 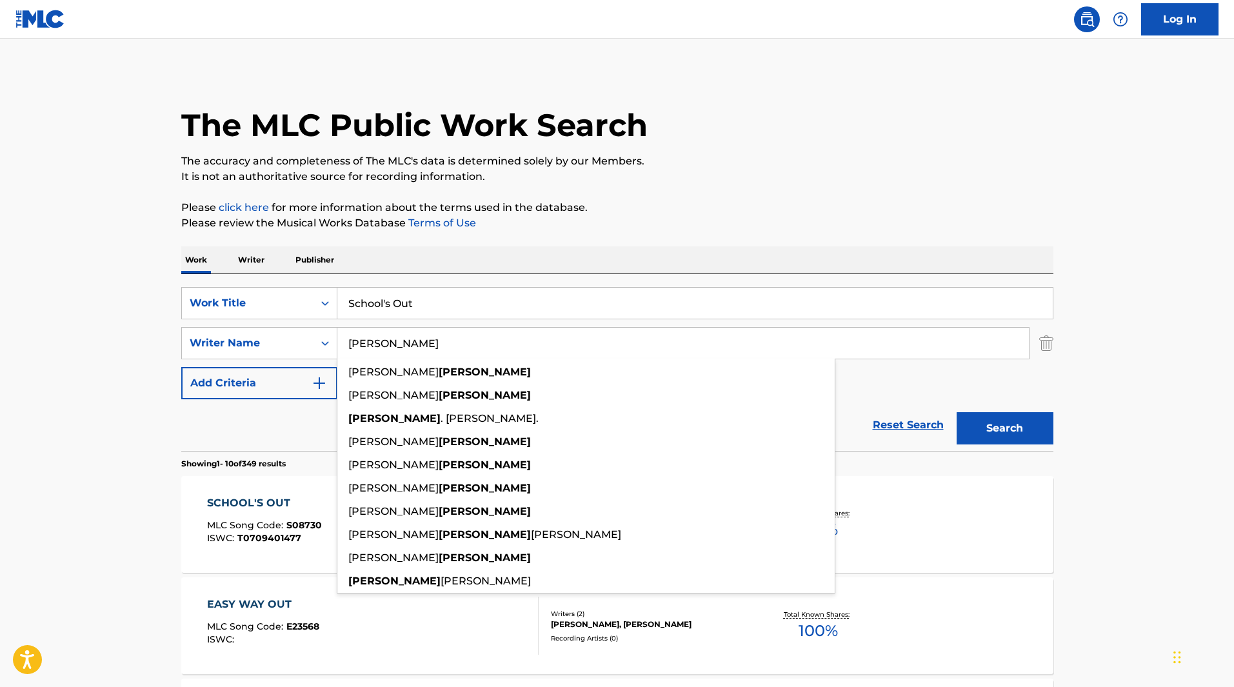 What do you see at coordinates (440, 222) in the screenshot?
I see `a: Terms of Use` at bounding box center [440, 222].